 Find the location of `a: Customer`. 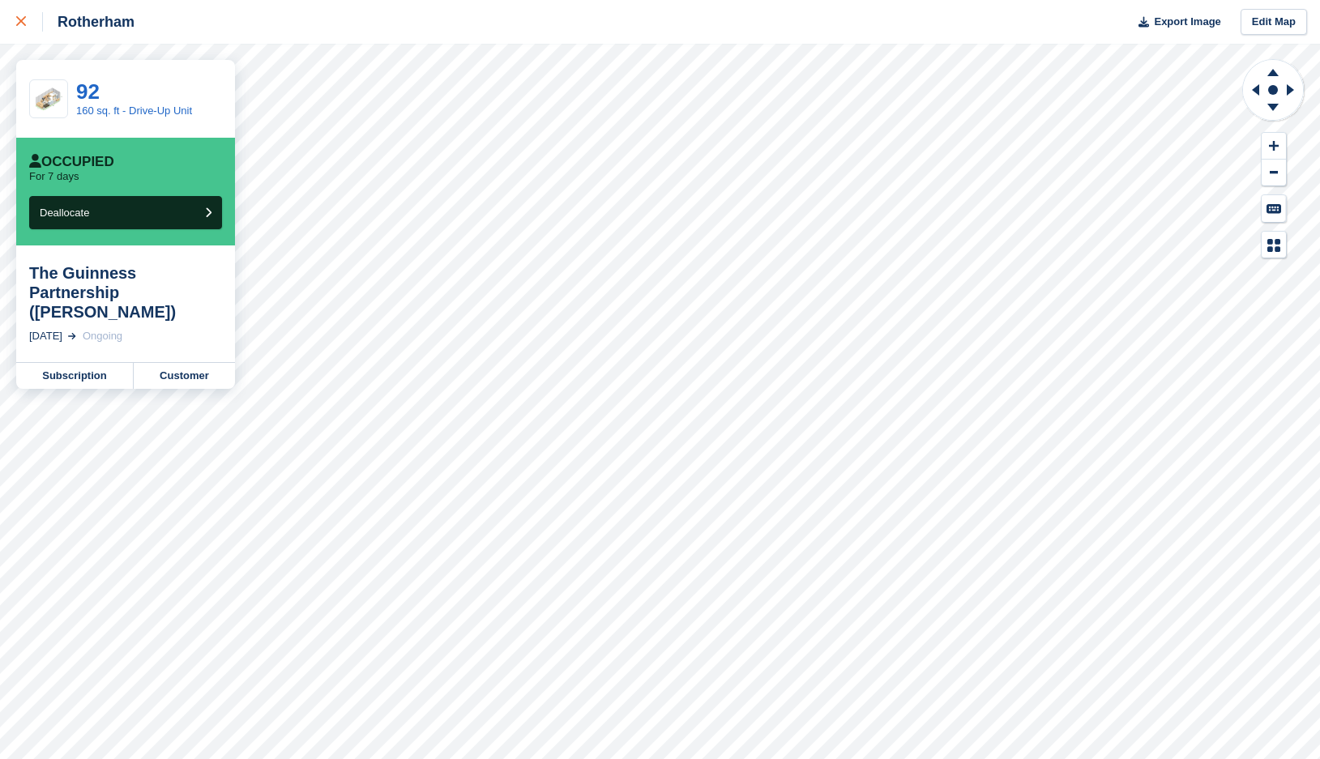

a: Customer is located at coordinates (184, 376).